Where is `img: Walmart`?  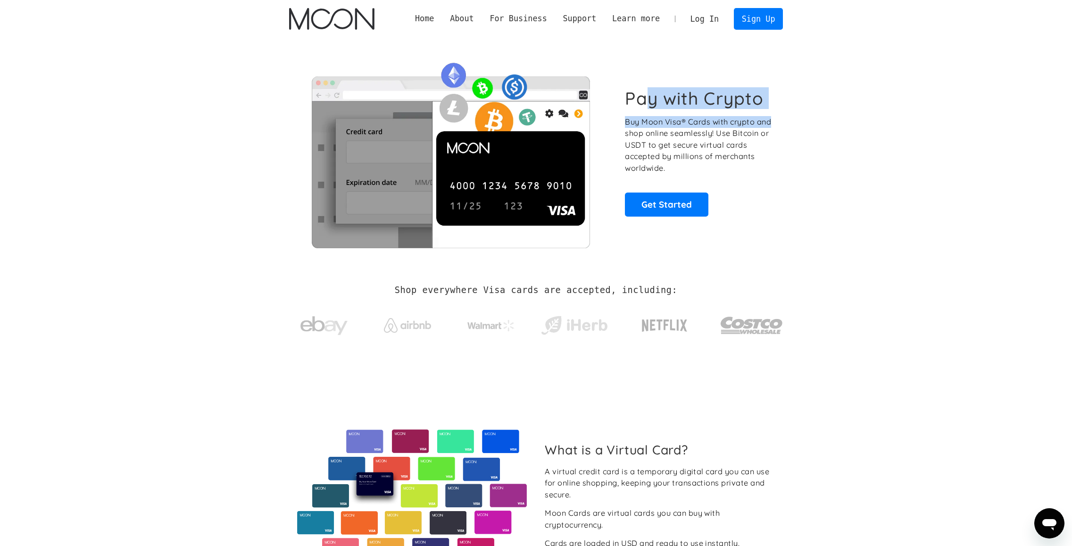 img: Walmart is located at coordinates (491, 325).